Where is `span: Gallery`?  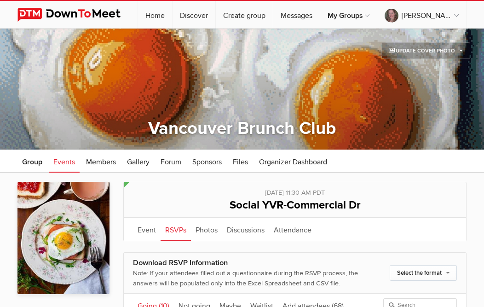 span: Gallery is located at coordinates (138, 162).